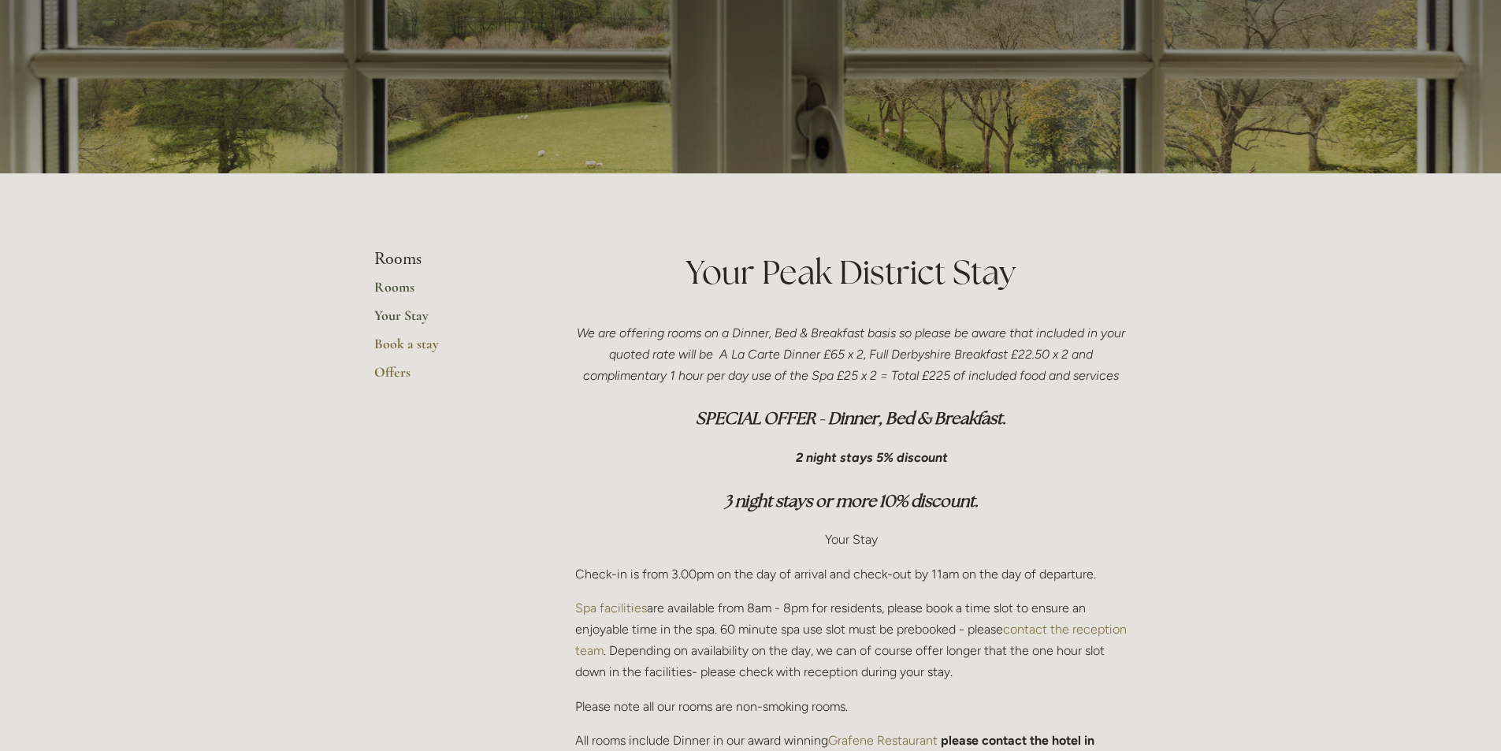 Image resolution: width=1501 pixels, height=751 pixels. Describe the element at coordinates (449, 292) in the screenshot. I see `a: Rooms` at that location.